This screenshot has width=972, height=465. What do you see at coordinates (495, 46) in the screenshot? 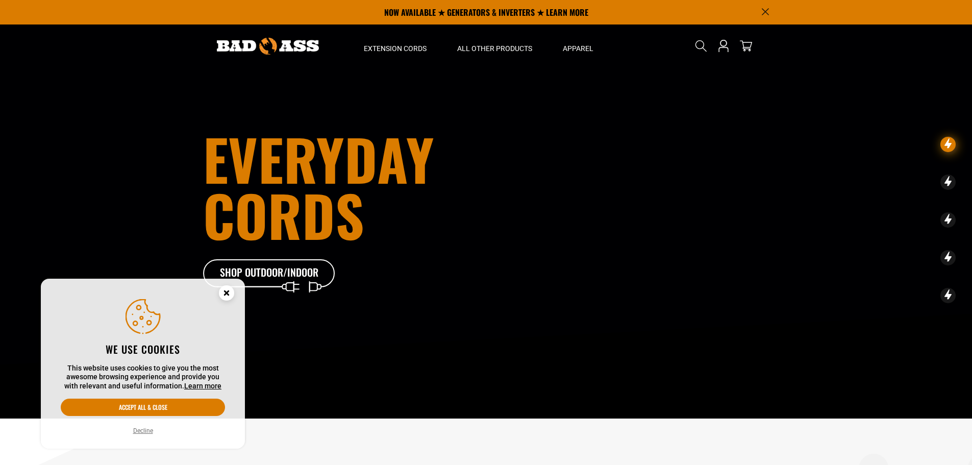
I see `summary: All Other Products` at bounding box center [495, 46].